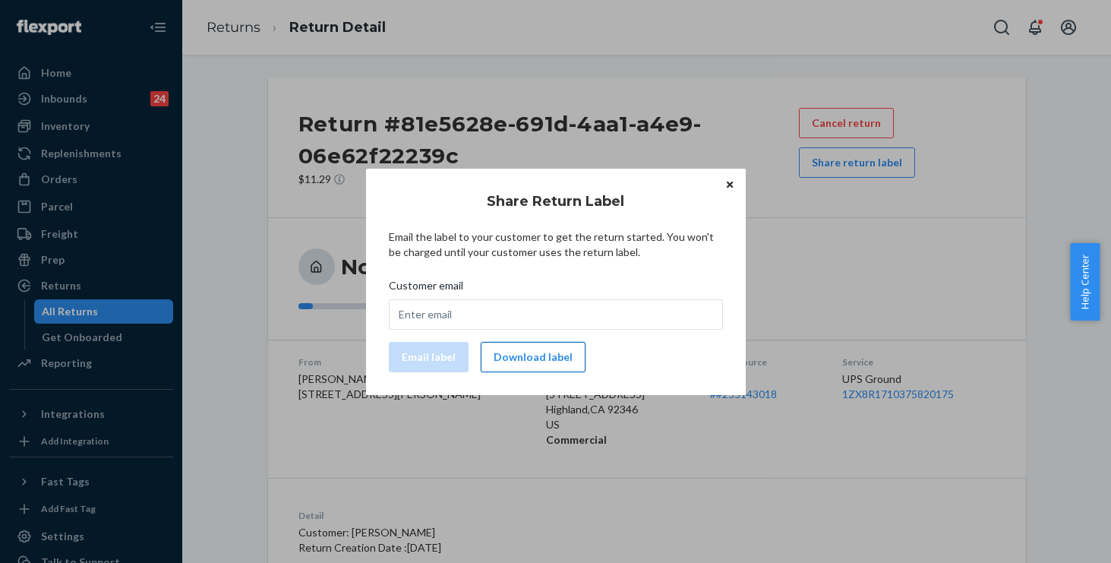 The image size is (1111, 563). I want to click on span: Customer email, so click(426, 289).